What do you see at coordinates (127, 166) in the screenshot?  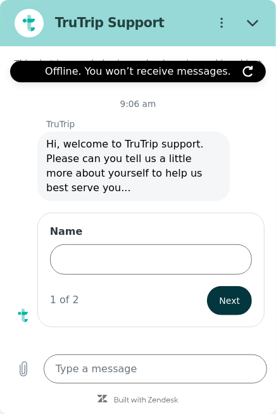 I see `span: Hi, welcome to TruTrip support. Please can you tell us a little more about yourself to help us be...` at bounding box center [127, 166].